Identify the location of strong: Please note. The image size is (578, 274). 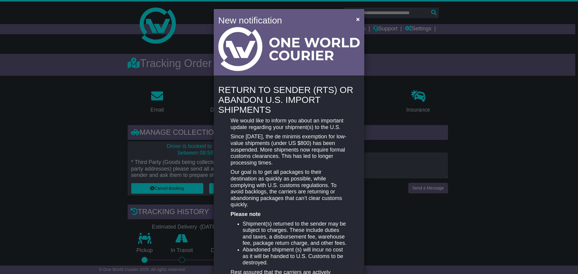
(246, 214).